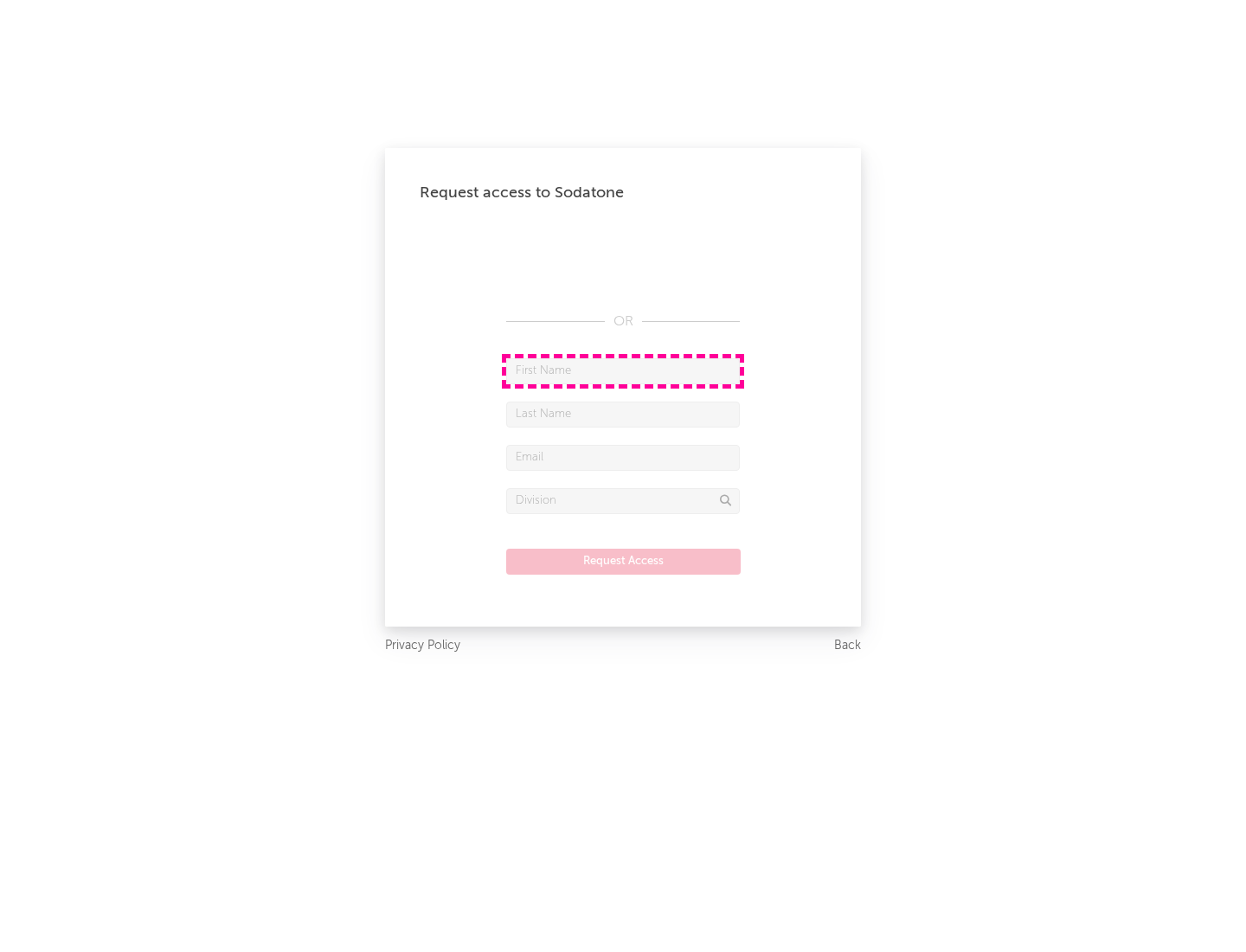 Image resolution: width=1246 pixels, height=952 pixels. What do you see at coordinates (623, 371) in the screenshot?
I see `input: First Name` at bounding box center [623, 371].